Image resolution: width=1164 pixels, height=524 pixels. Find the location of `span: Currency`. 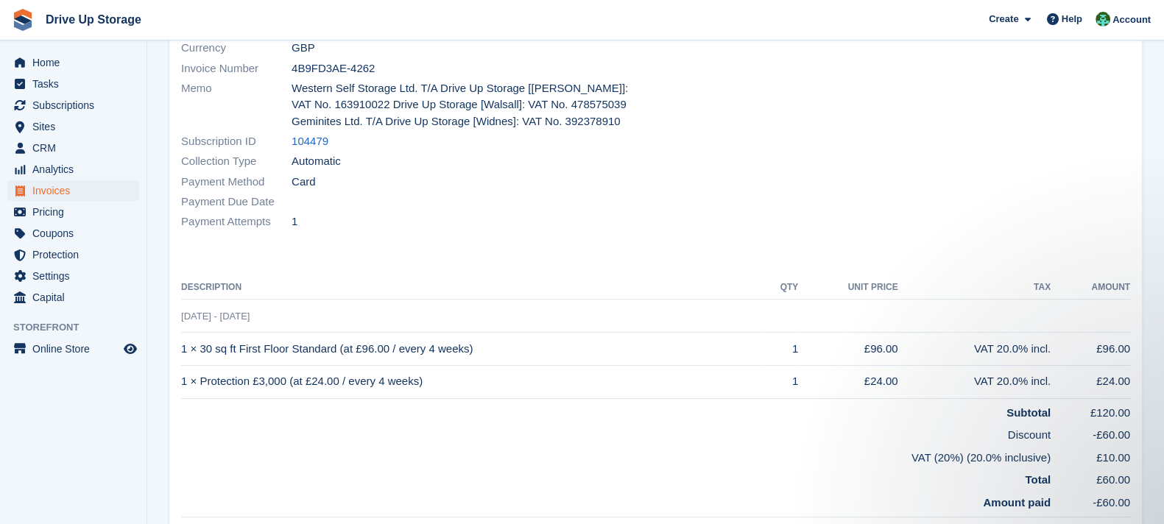

span: Currency is located at coordinates (236, 48).